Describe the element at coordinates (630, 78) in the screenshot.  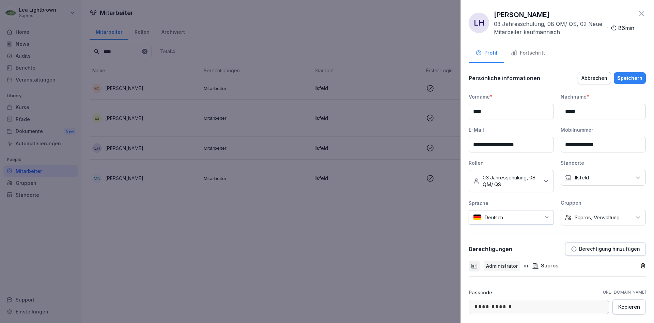
I see `div: Speichern` at that location.